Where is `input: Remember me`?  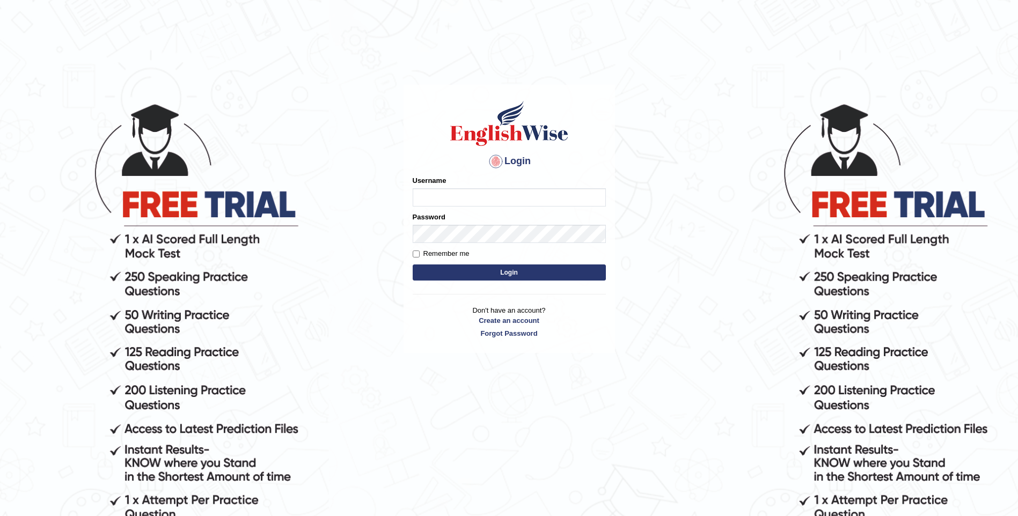
input: Remember me is located at coordinates (416, 254).